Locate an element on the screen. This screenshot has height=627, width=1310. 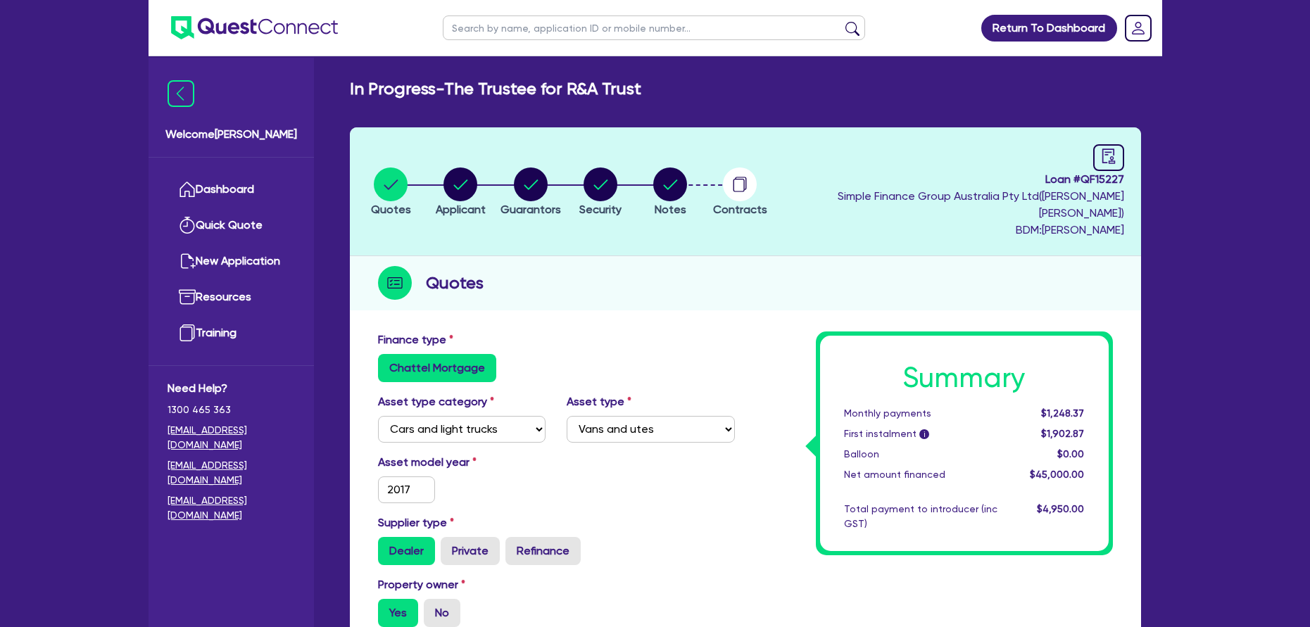
span: Notes is located at coordinates (670, 209).